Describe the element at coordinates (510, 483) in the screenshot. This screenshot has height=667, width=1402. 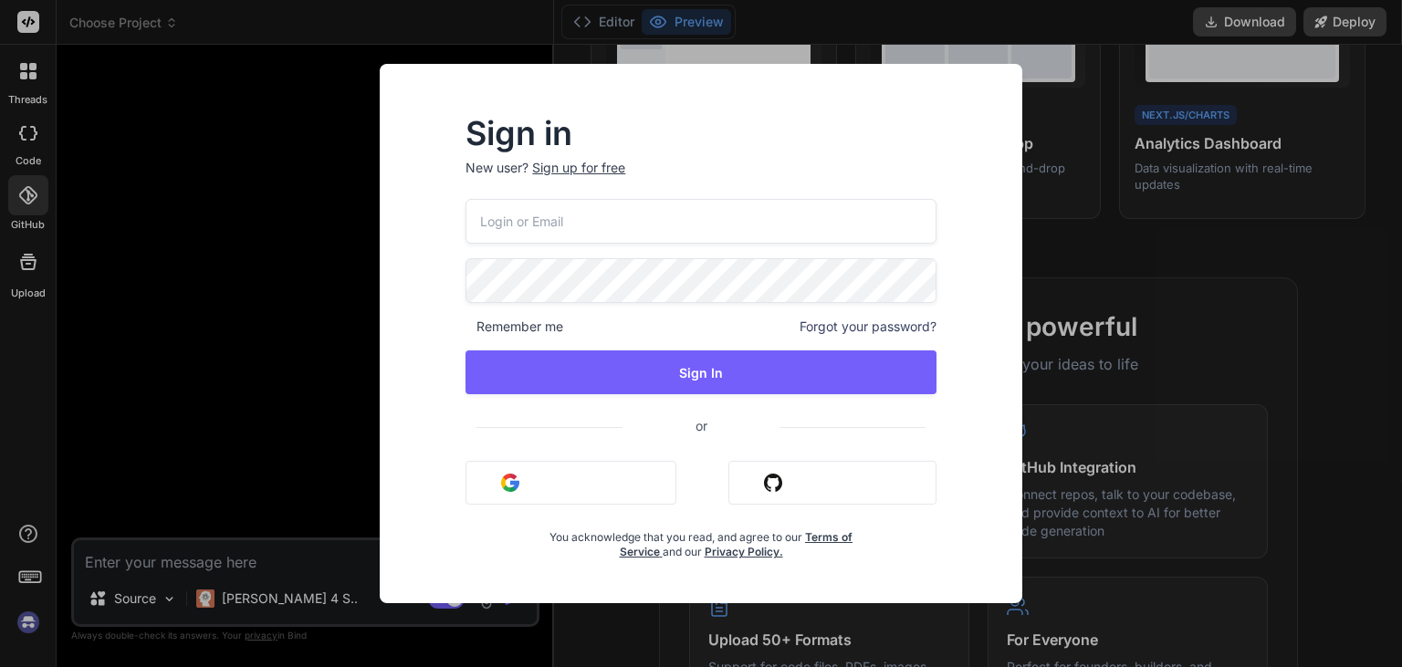
I see `img: google` at that location.